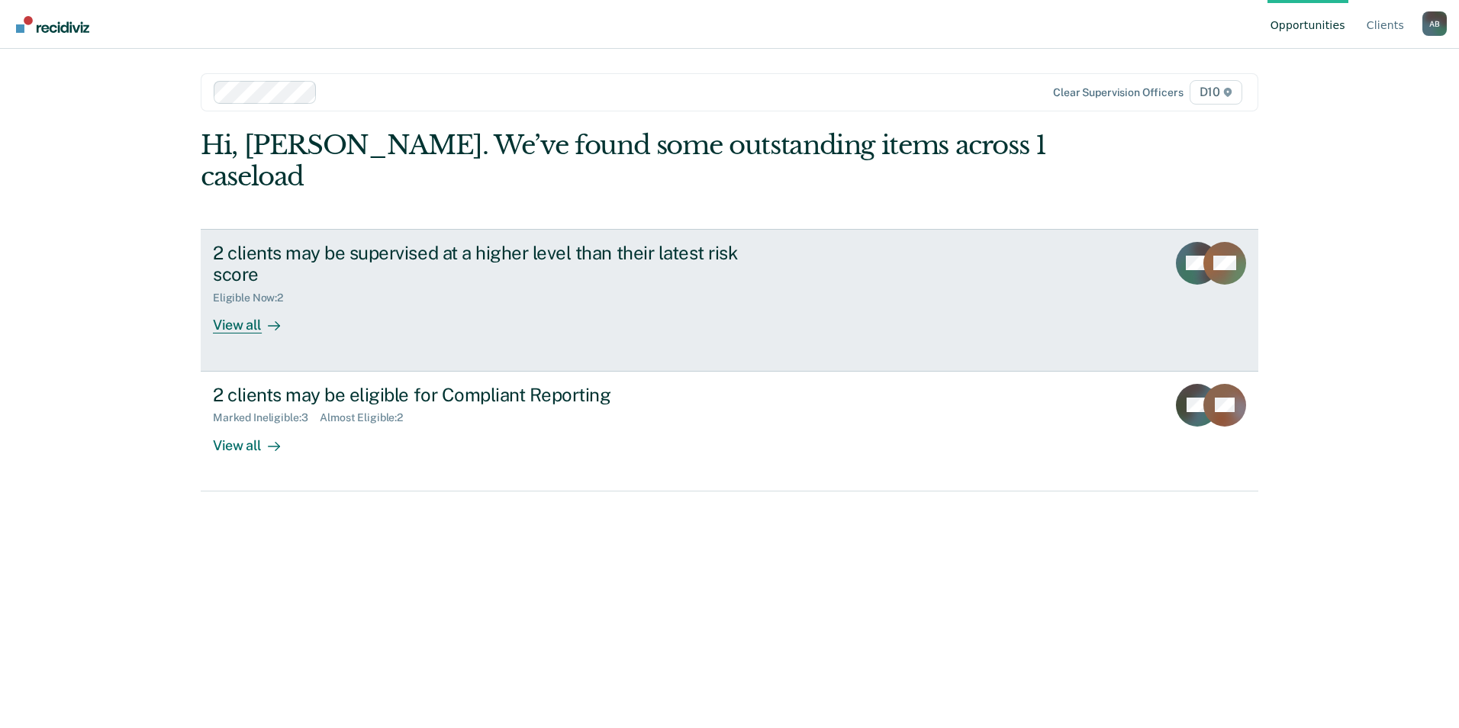 This screenshot has height=728, width=1459. Describe the element at coordinates (729, 300) in the screenshot. I see `a: 2 clients may be supervised at a higher level than their latest risk scoreEligible Now:2View all` at that location.